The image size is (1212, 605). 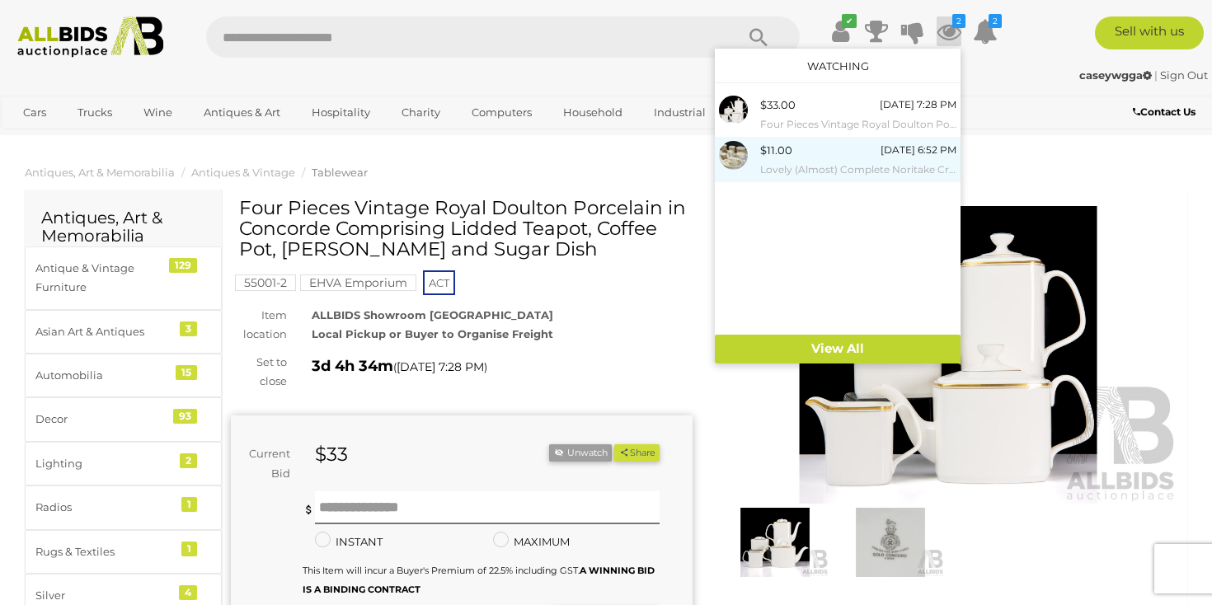 What do you see at coordinates (103, 278) in the screenshot?
I see `div: Antique & Vintage Furniture` at bounding box center [103, 278].